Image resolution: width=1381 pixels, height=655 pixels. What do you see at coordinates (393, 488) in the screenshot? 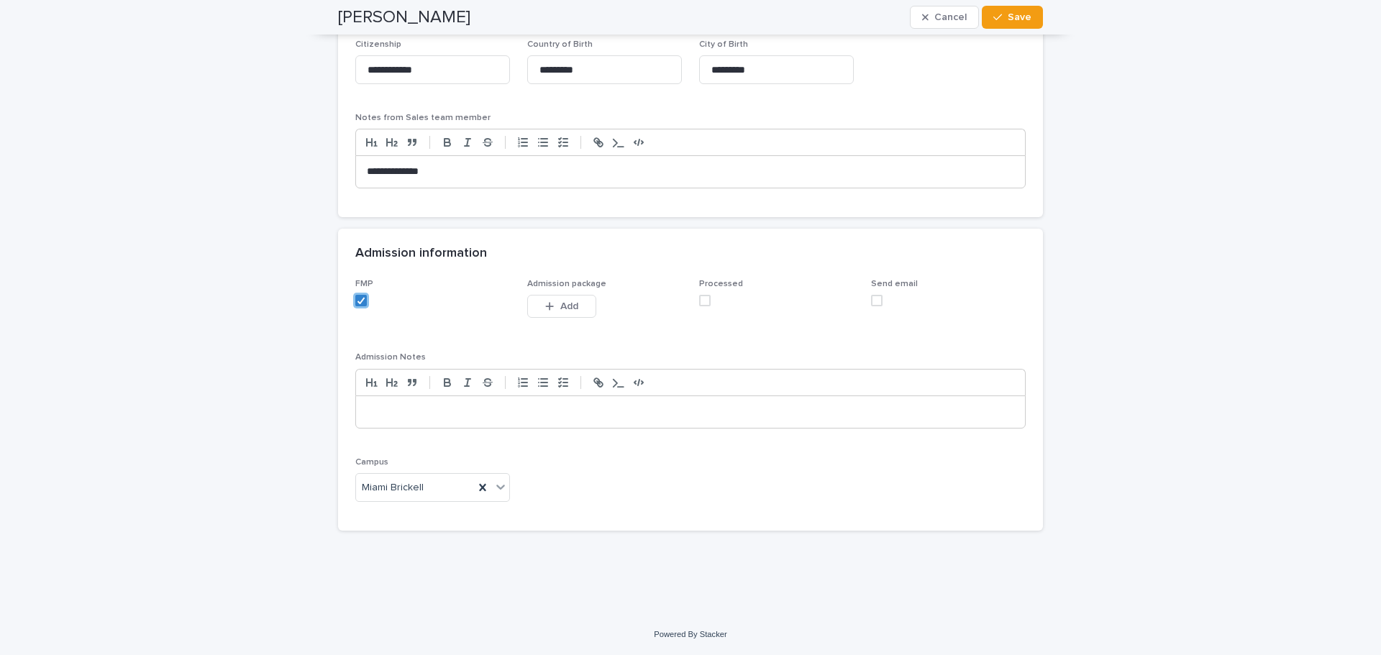
I see `span: Miami Brickell` at bounding box center [393, 488].